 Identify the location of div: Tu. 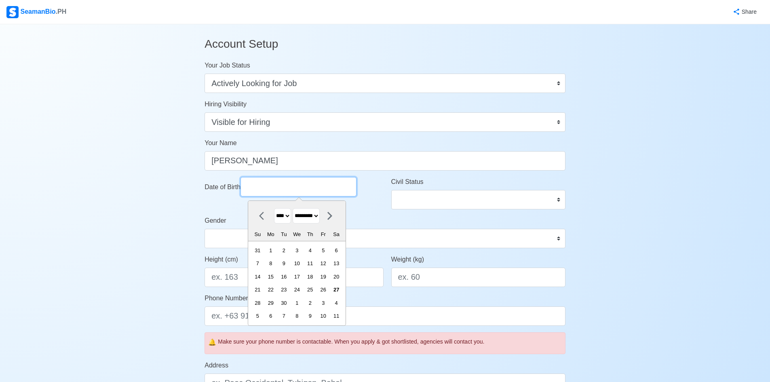
(284, 234).